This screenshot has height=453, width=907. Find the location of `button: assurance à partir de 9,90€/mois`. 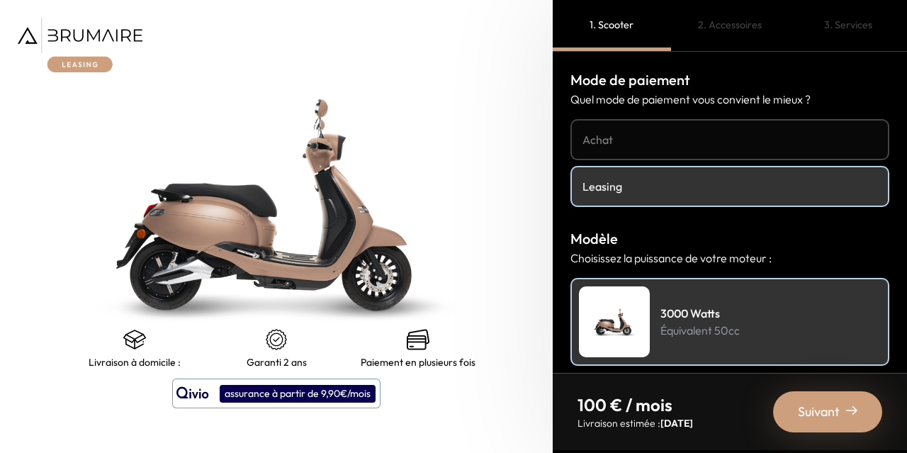

button: assurance à partir de 9,90€/mois is located at coordinates (276, 393).